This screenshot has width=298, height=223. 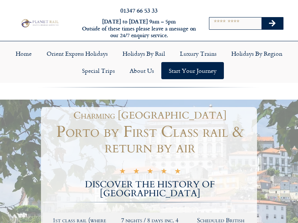 I want to click on a: Start your Journey, so click(x=192, y=71).